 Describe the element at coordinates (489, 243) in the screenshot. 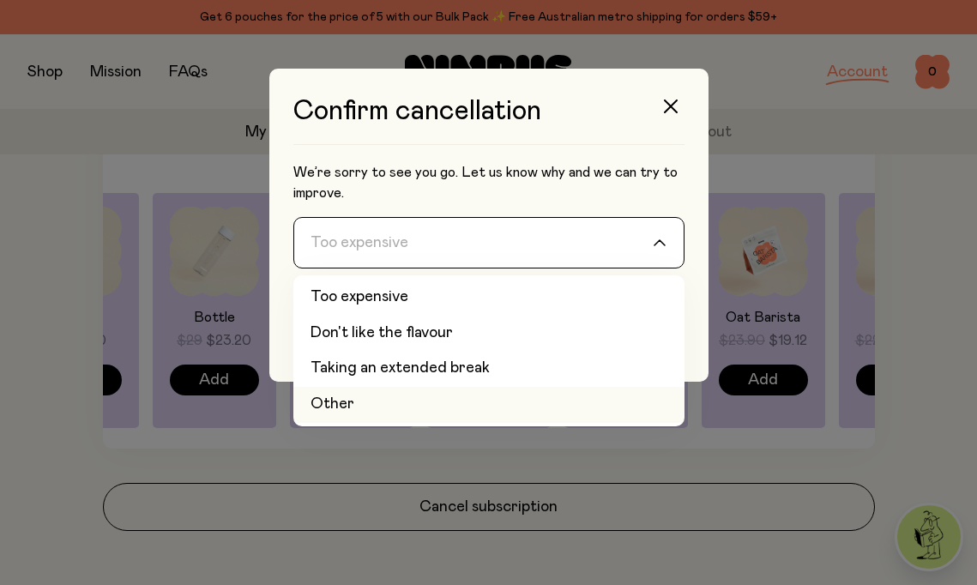

I see `div: Search for option` at that location.